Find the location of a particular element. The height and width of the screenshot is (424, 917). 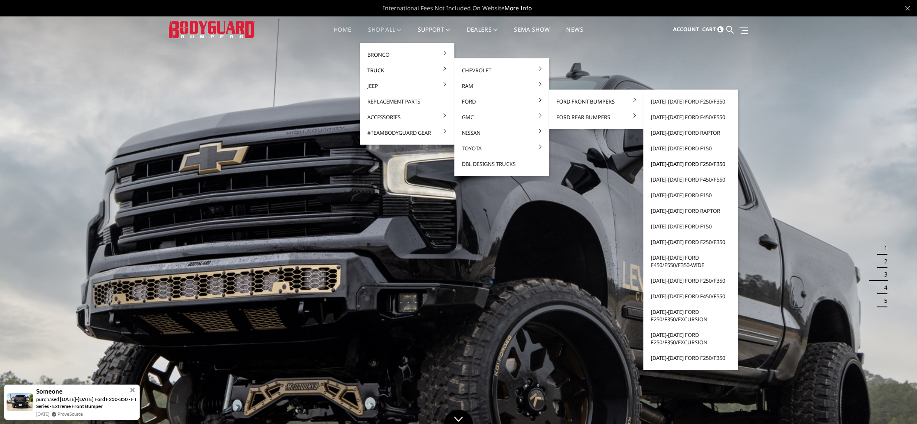

a: Bronco is located at coordinates (407, 55).